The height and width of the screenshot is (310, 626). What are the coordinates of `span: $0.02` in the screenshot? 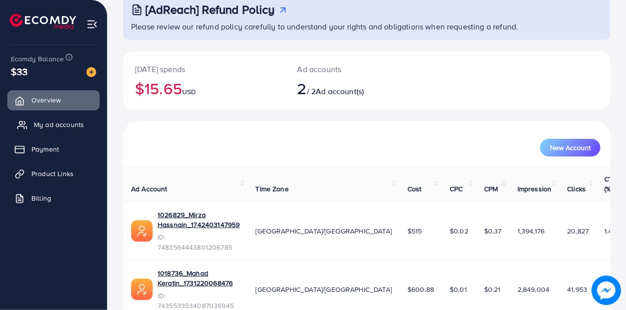 It's located at (459, 231).